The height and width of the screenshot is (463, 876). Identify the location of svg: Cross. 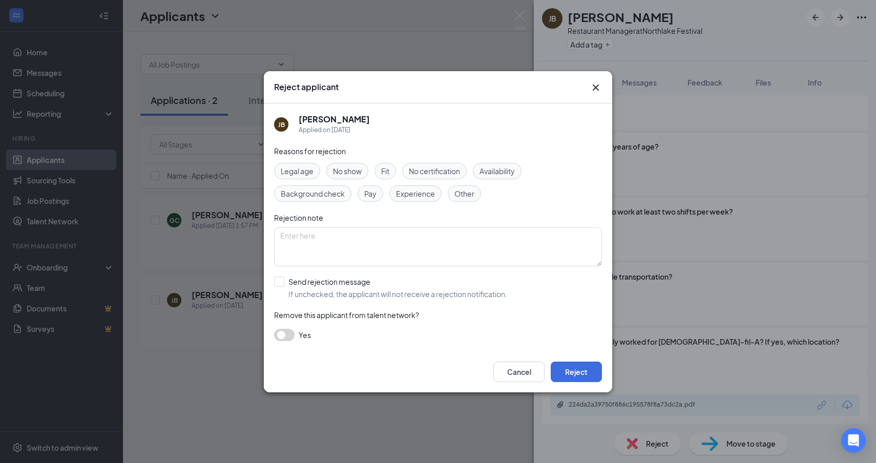
(595, 88).